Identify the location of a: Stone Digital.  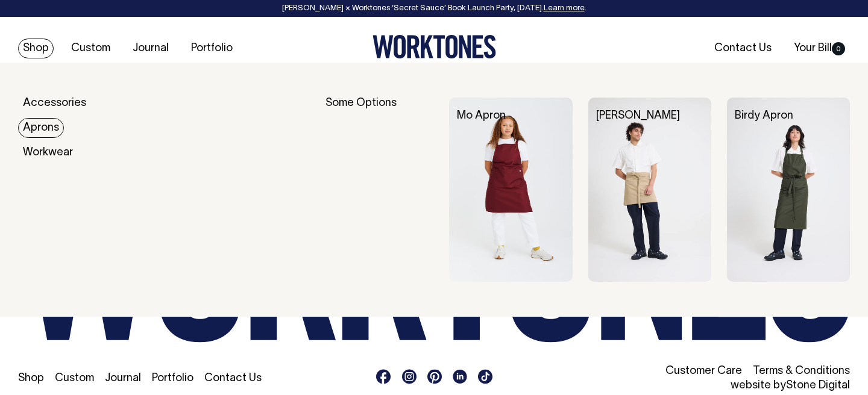
(818, 386).